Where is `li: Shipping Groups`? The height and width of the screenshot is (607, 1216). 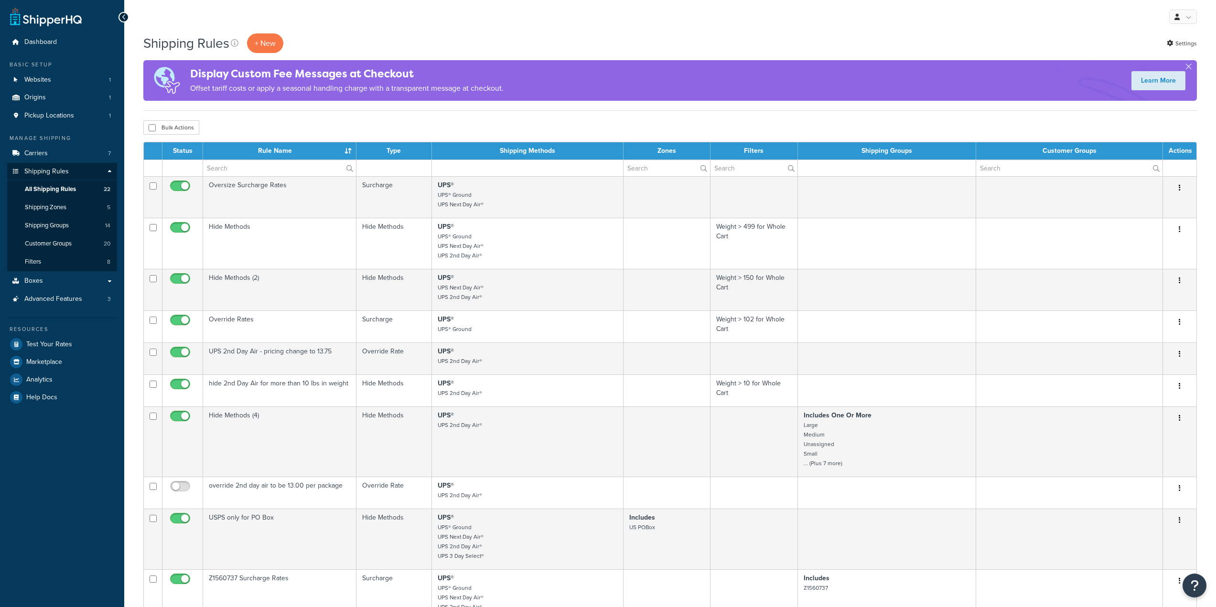
li: Shipping Groups is located at coordinates (62, 226).